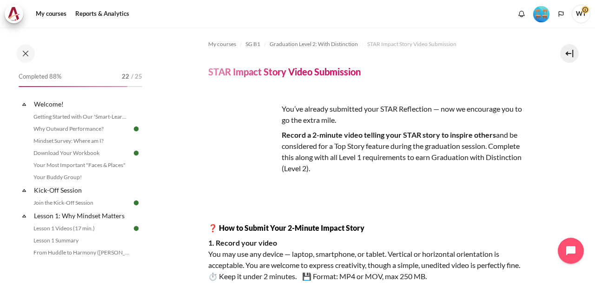 The height and width of the screenshot is (288, 595). I want to click on a: Download Your Workbook, so click(81, 153).